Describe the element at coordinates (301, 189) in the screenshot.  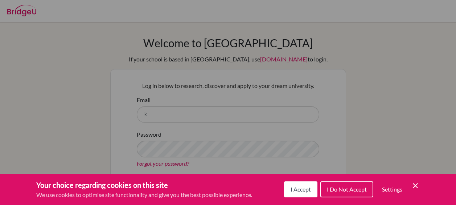
I see `span: I Accept` at that location.